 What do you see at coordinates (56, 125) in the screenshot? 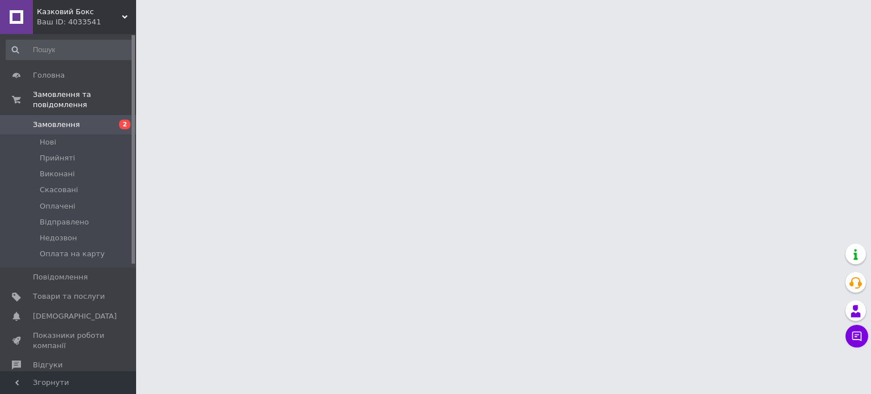
I see `span: Замовлення` at bounding box center [56, 125].